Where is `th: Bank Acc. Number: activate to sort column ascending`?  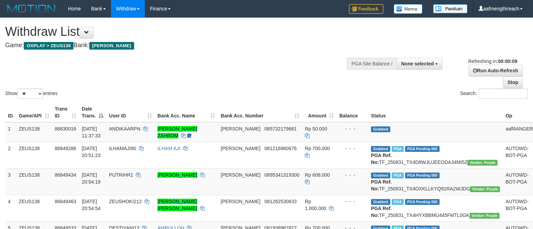 th: Bank Acc. Number: activate to sort column ascending is located at coordinates (260, 112).